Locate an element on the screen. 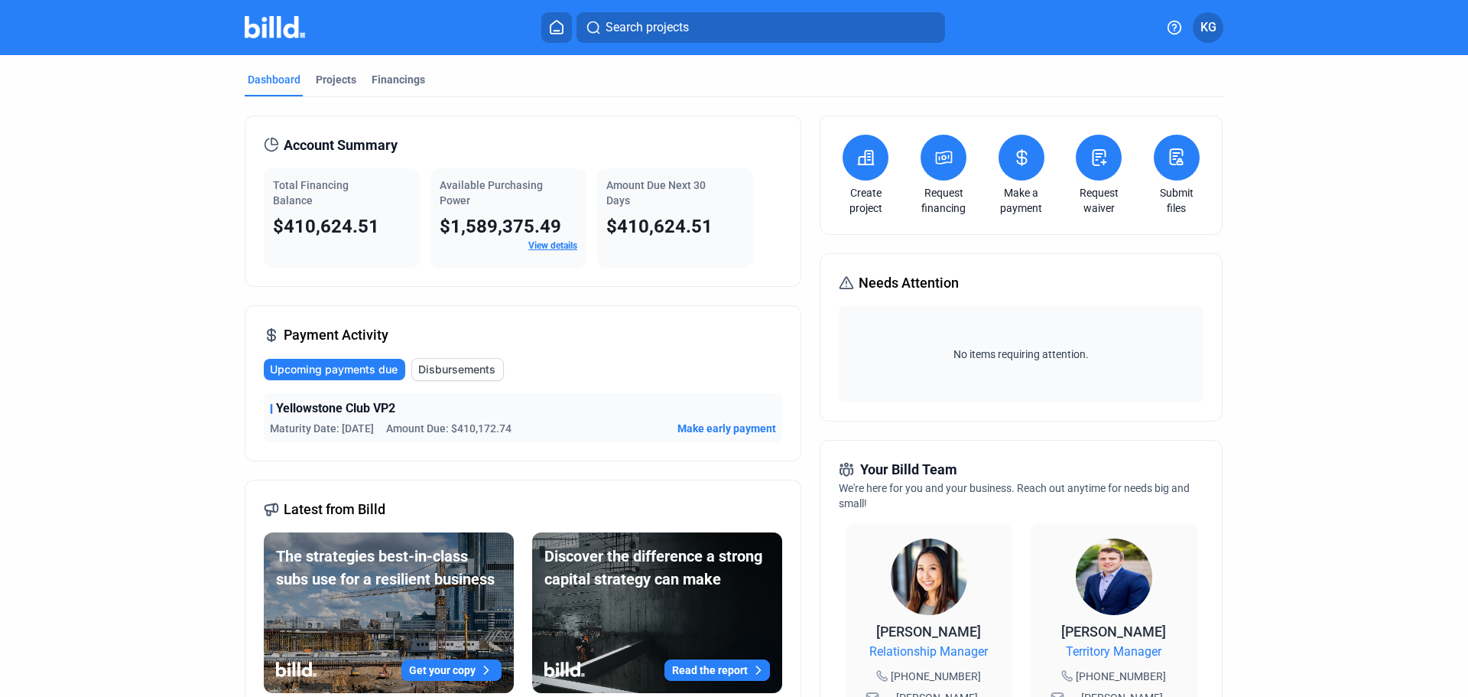  span: Amount Due Next 30 Days is located at coordinates (656, 193).